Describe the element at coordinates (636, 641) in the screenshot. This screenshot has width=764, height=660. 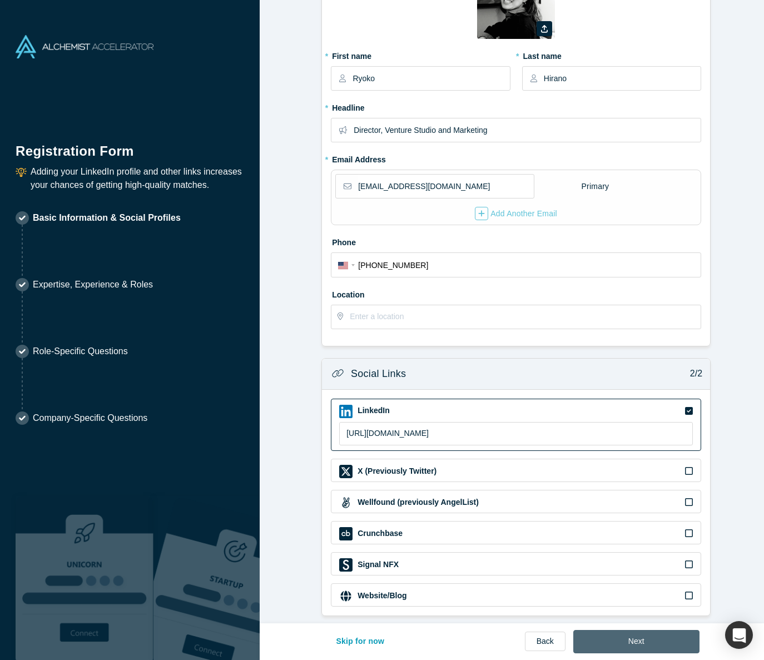
I see `button: Next` at that location.